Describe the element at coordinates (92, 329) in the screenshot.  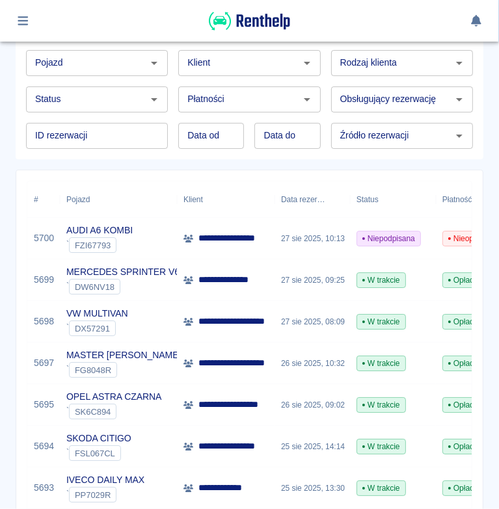
I see `span: DX57291` at that location.